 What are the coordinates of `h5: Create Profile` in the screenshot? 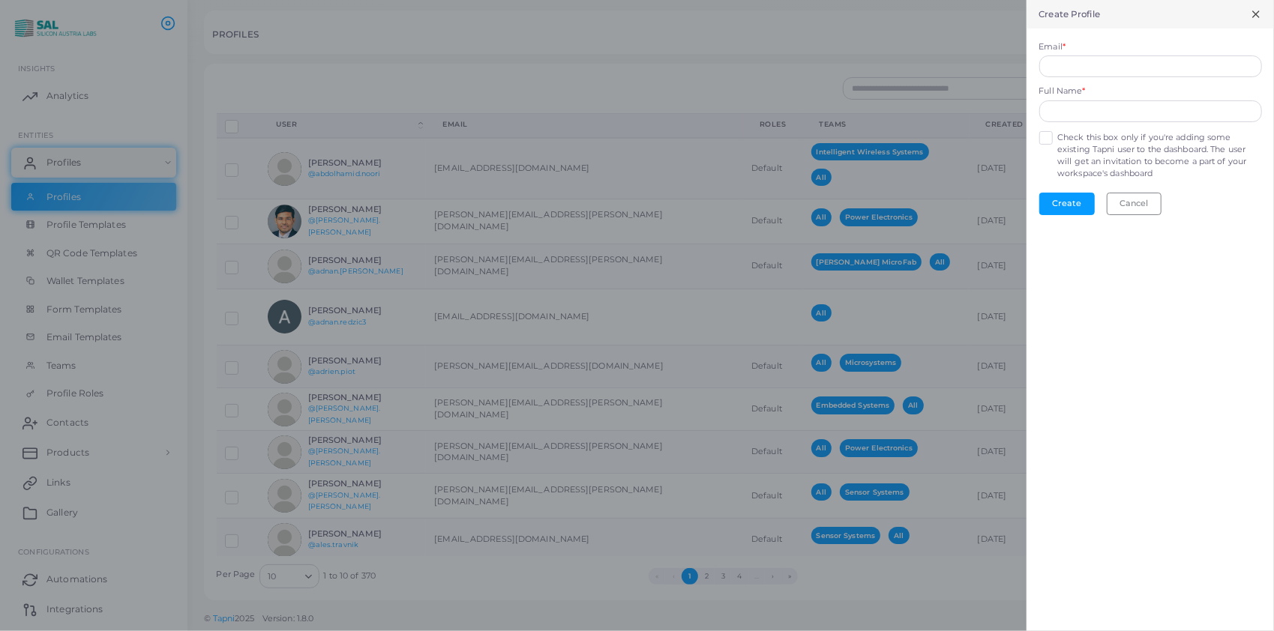 It's located at (1070, 14).